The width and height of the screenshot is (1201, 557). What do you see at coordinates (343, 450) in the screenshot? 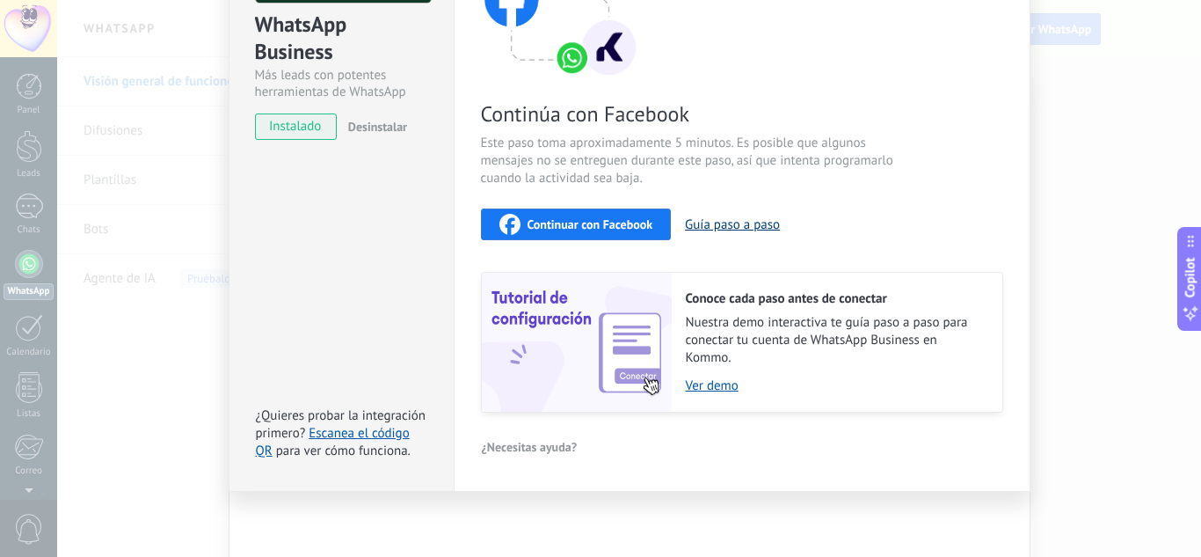
I see `span: para ver cómo funciona.` at bounding box center [343, 450].